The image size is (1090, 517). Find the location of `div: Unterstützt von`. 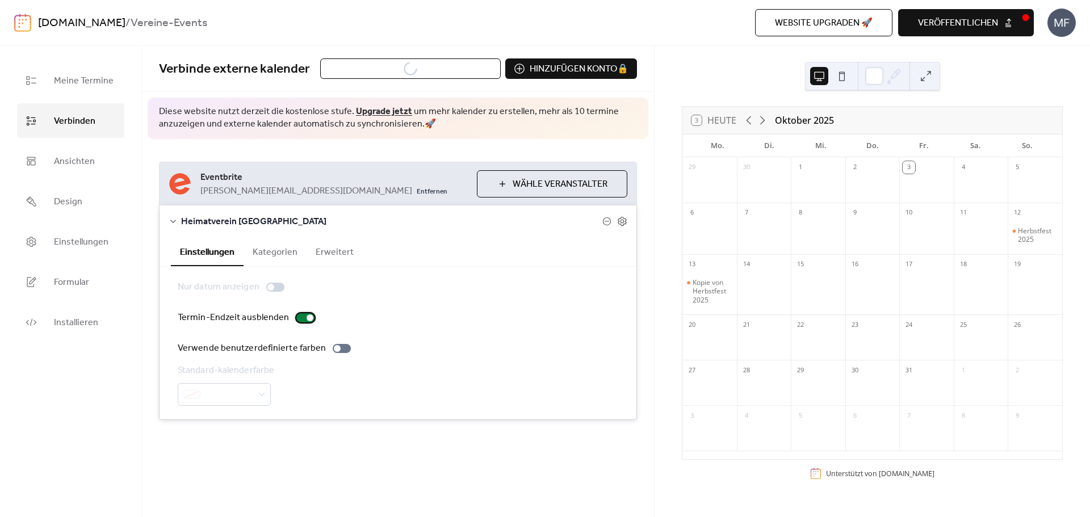

div: Unterstützt von is located at coordinates (880, 474).